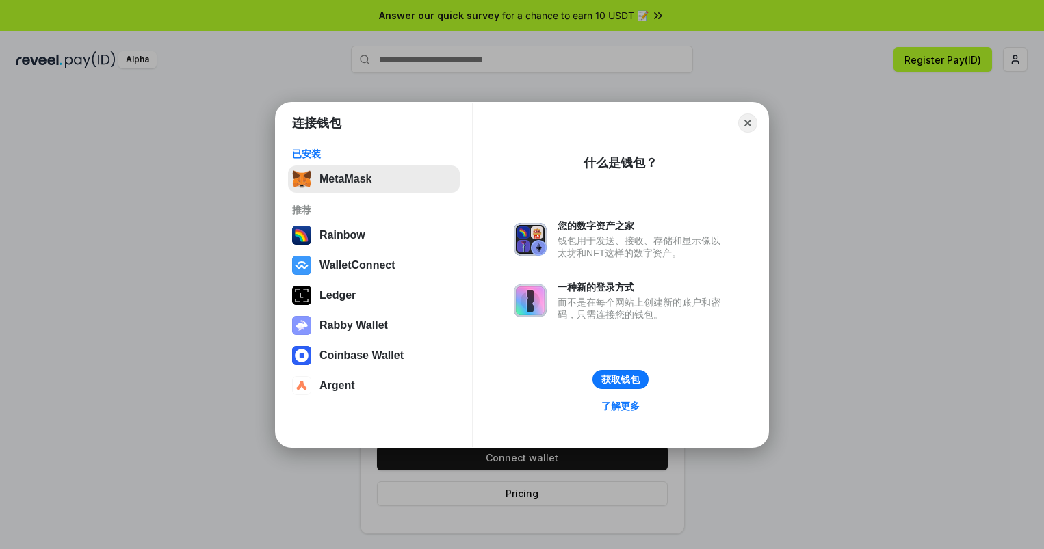  What do you see at coordinates (374, 326) in the screenshot?
I see `button: Rabby Wallet` at bounding box center [374, 326].